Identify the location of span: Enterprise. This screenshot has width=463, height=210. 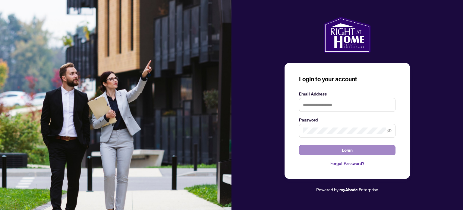
(369, 189).